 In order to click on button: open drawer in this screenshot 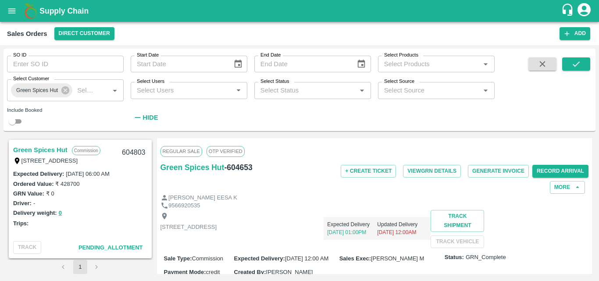, I will do `click(12, 11)`.